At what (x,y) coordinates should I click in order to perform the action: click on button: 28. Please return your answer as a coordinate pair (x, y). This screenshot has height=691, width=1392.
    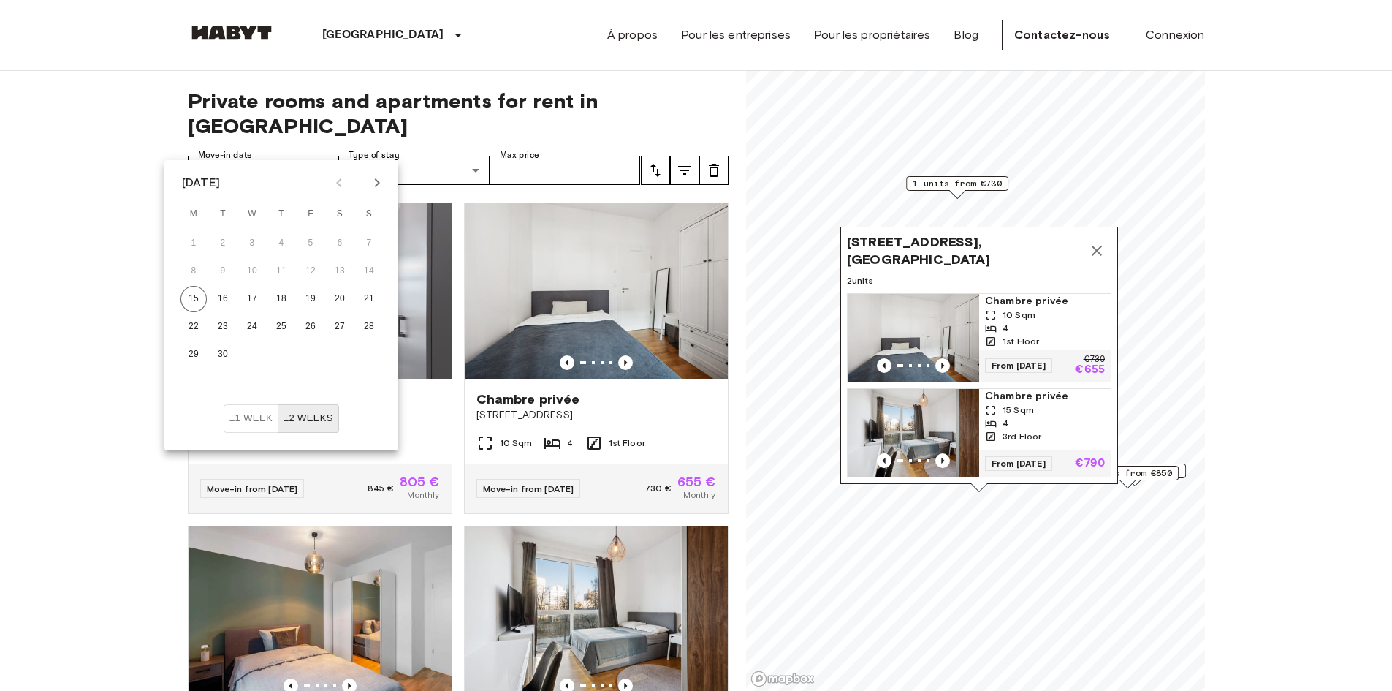
    Looking at the image, I should click on (369, 327).